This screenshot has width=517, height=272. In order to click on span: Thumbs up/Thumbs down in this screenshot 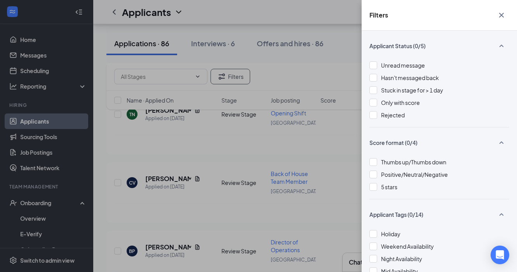, I will do `click(414, 162)`.